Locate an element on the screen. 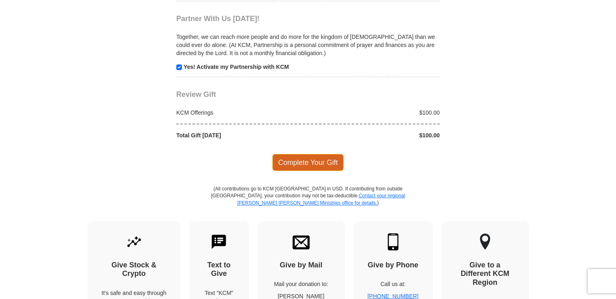 The height and width of the screenshot is (299, 616). img: other-region is located at coordinates (485, 242).